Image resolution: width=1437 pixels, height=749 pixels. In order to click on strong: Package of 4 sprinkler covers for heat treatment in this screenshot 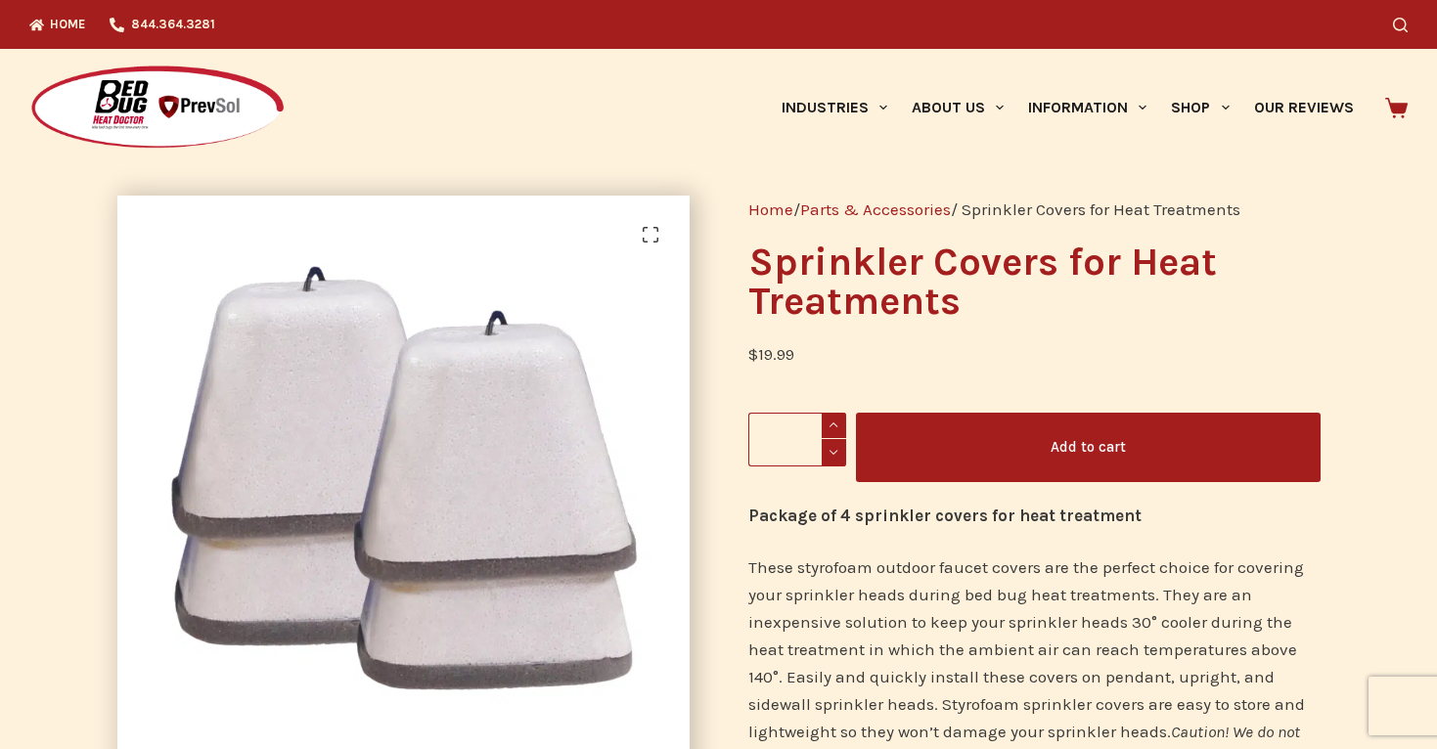, I will do `click(945, 516)`.